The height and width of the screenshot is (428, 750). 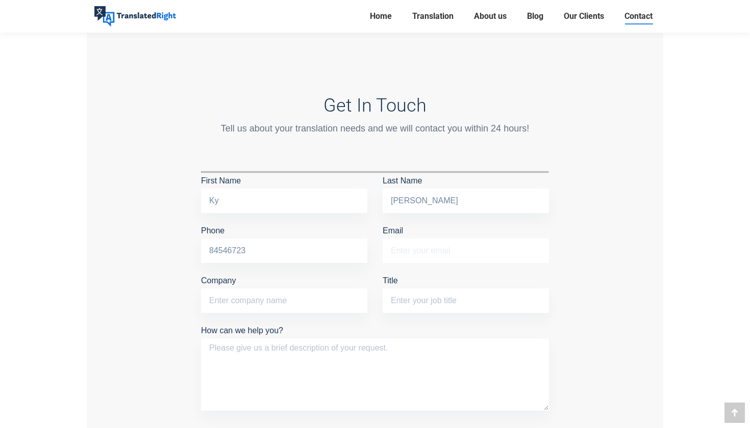 I want to click on a: Our Clients, so click(x=583, y=16).